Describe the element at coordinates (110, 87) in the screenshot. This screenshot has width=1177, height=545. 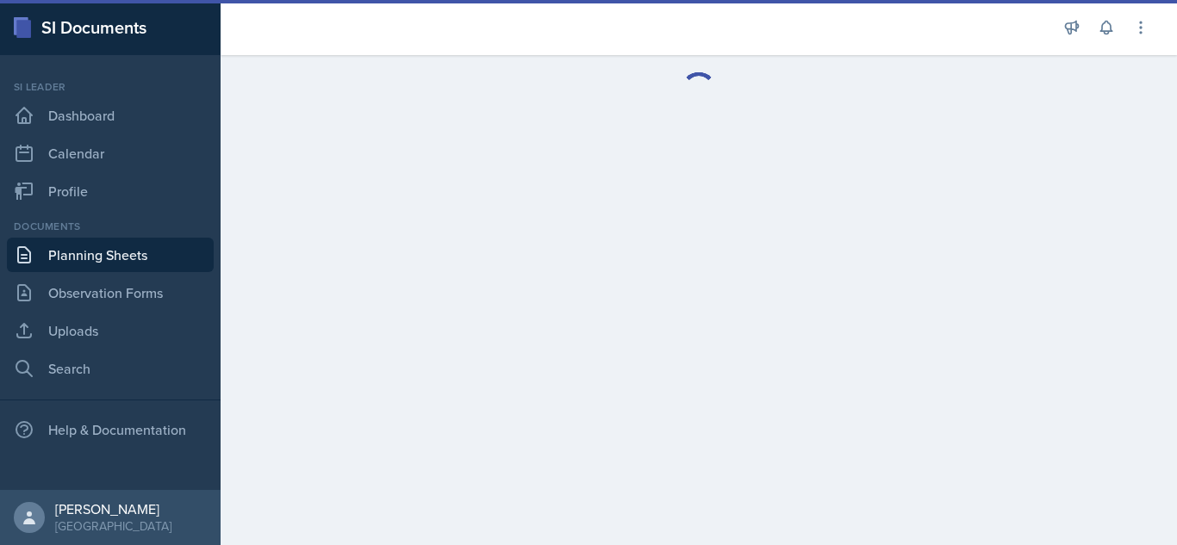
I see `div: Si leader` at that location.